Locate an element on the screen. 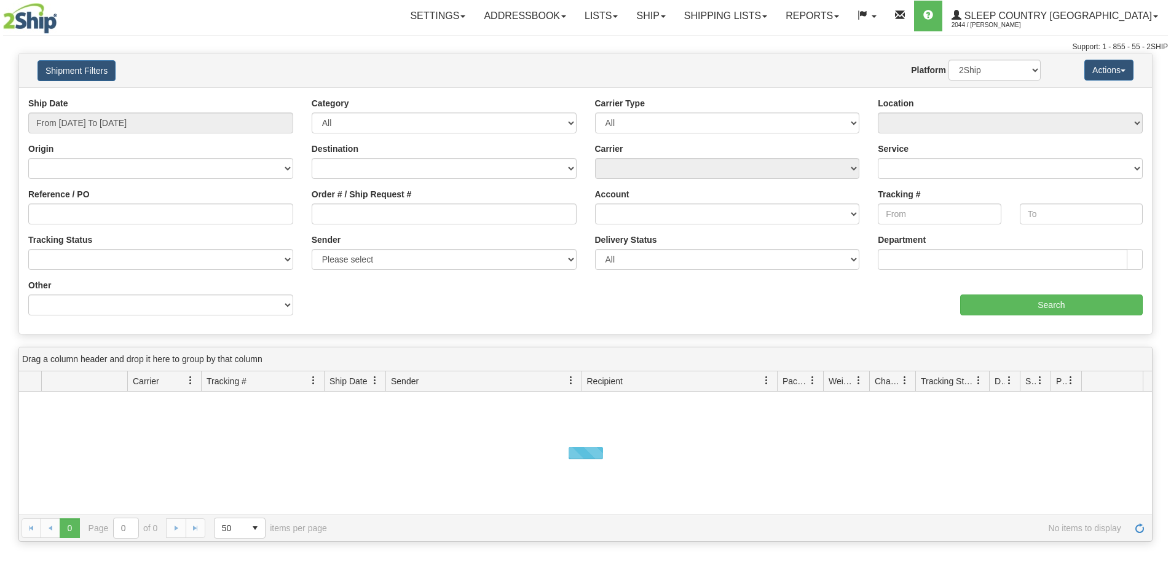 The width and height of the screenshot is (1171, 565). a: Charge filter column settings is located at coordinates (905, 381).